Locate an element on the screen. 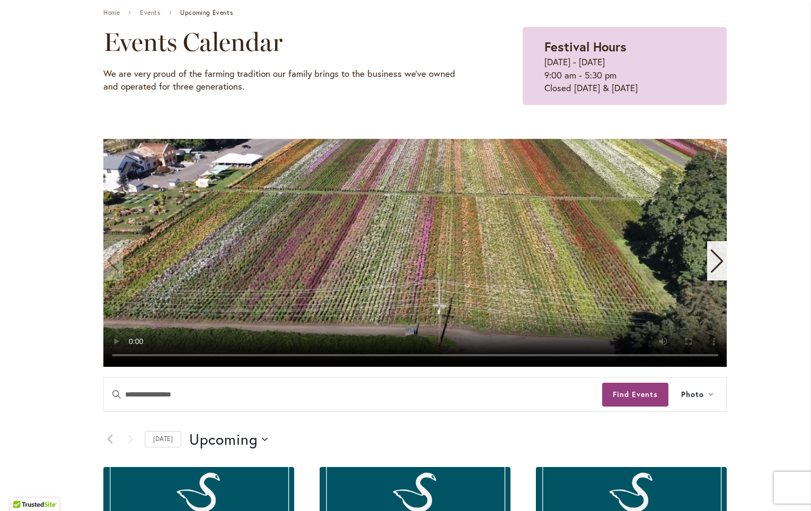  span: Photo is located at coordinates (692, 394).